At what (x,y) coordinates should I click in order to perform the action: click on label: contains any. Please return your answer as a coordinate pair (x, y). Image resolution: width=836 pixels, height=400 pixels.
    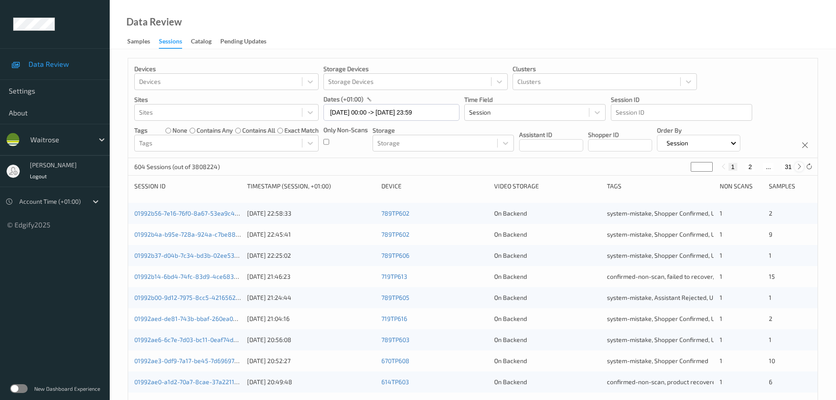
    Looking at the image, I should click on (215, 130).